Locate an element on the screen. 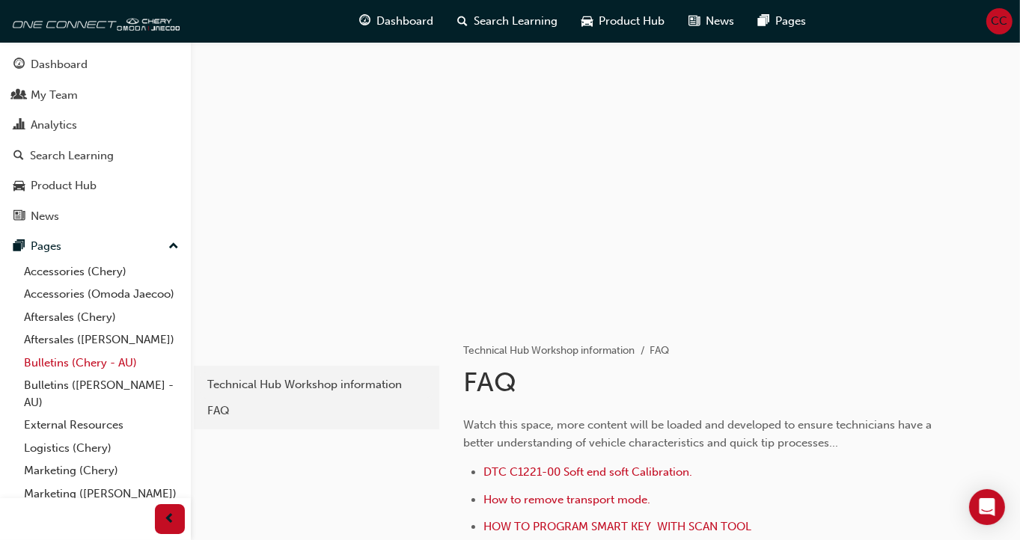 This screenshot has height=540, width=1020. a: News is located at coordinates (95, 216).